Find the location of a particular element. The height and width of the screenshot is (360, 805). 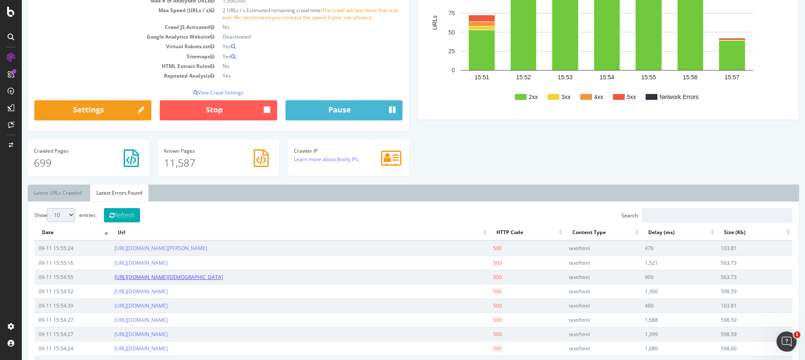

td: 598.60 is located at coordinates (733, 348).